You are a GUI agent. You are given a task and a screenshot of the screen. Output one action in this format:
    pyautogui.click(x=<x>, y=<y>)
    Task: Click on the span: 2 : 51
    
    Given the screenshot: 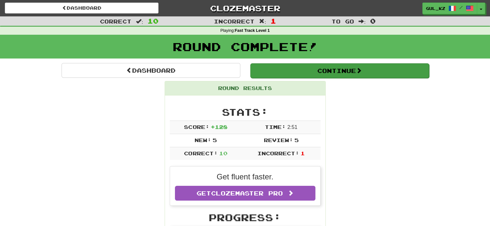 What is the action you would take?
    pyautogui.click(x=292, y=127)
    